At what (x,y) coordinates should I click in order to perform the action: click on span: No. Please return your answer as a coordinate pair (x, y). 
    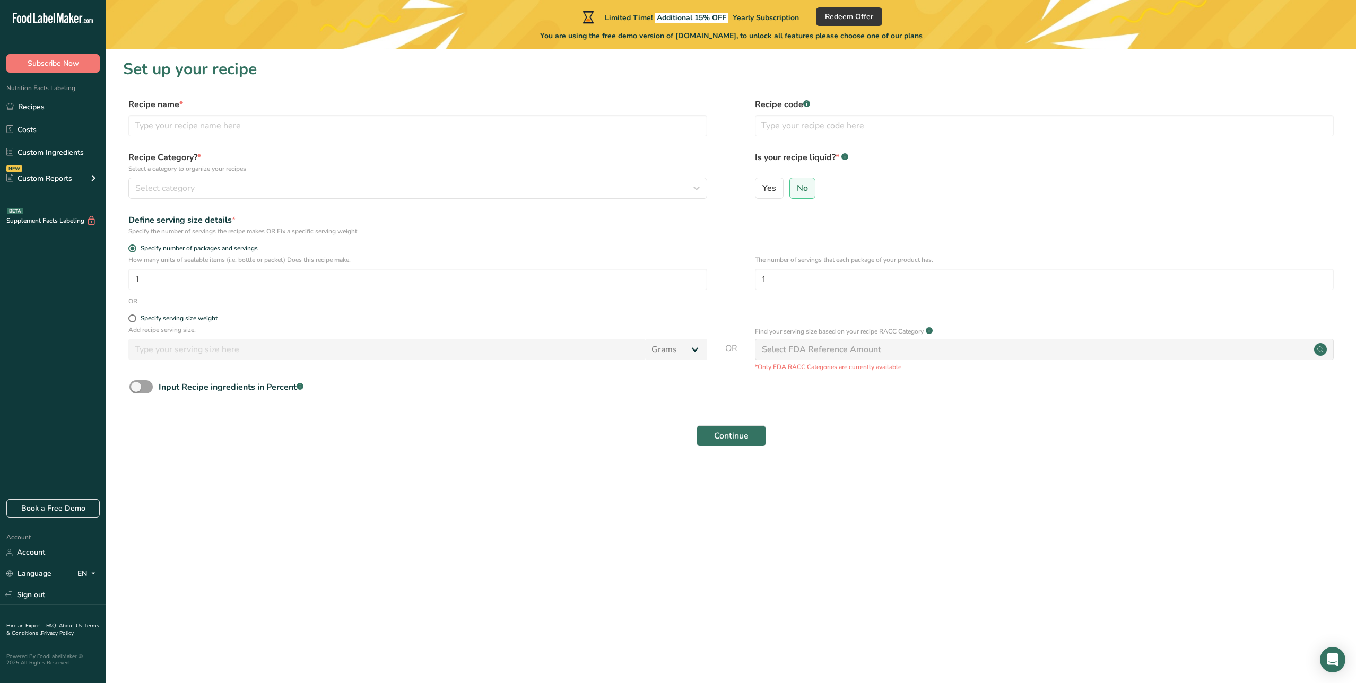
    Looking at the image, I should click on (802, 188).